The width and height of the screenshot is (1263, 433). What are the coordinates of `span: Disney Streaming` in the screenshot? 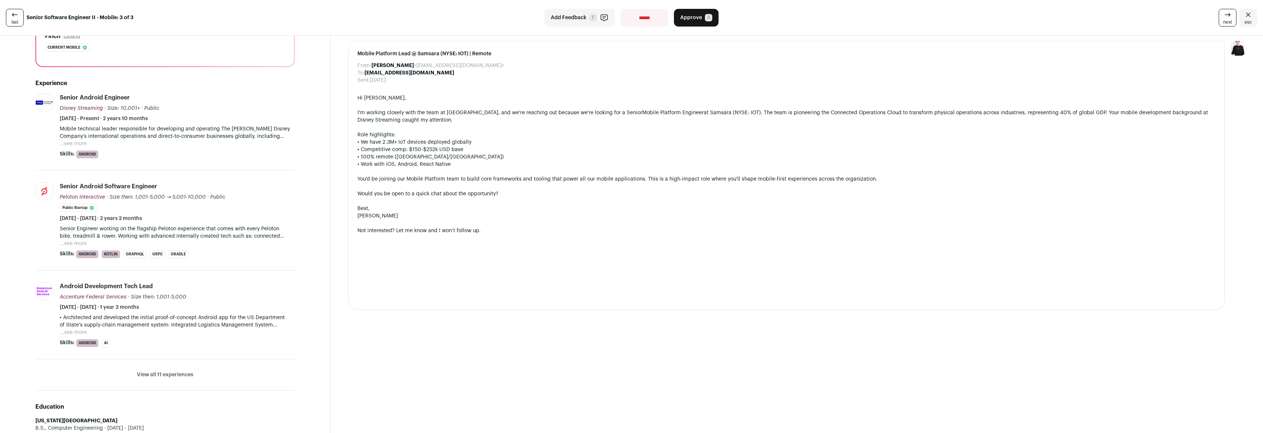 It's located at (81, 108).